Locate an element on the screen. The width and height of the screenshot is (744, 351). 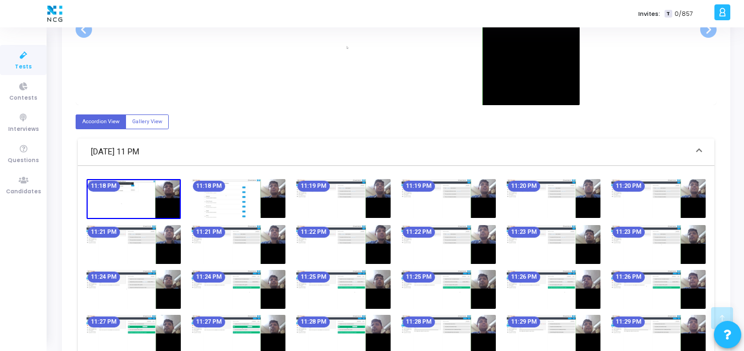
img: screenshot-1758563426756.jpeg is located at coordinates (554, 198).